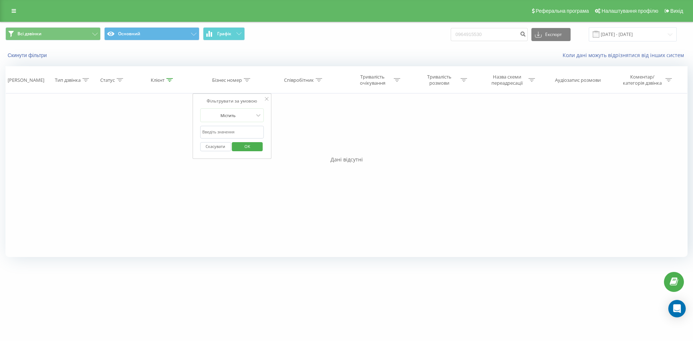 This screenshot has height=341, width=693. I want to click on span: Налаштування профілю, so click(629, 11).